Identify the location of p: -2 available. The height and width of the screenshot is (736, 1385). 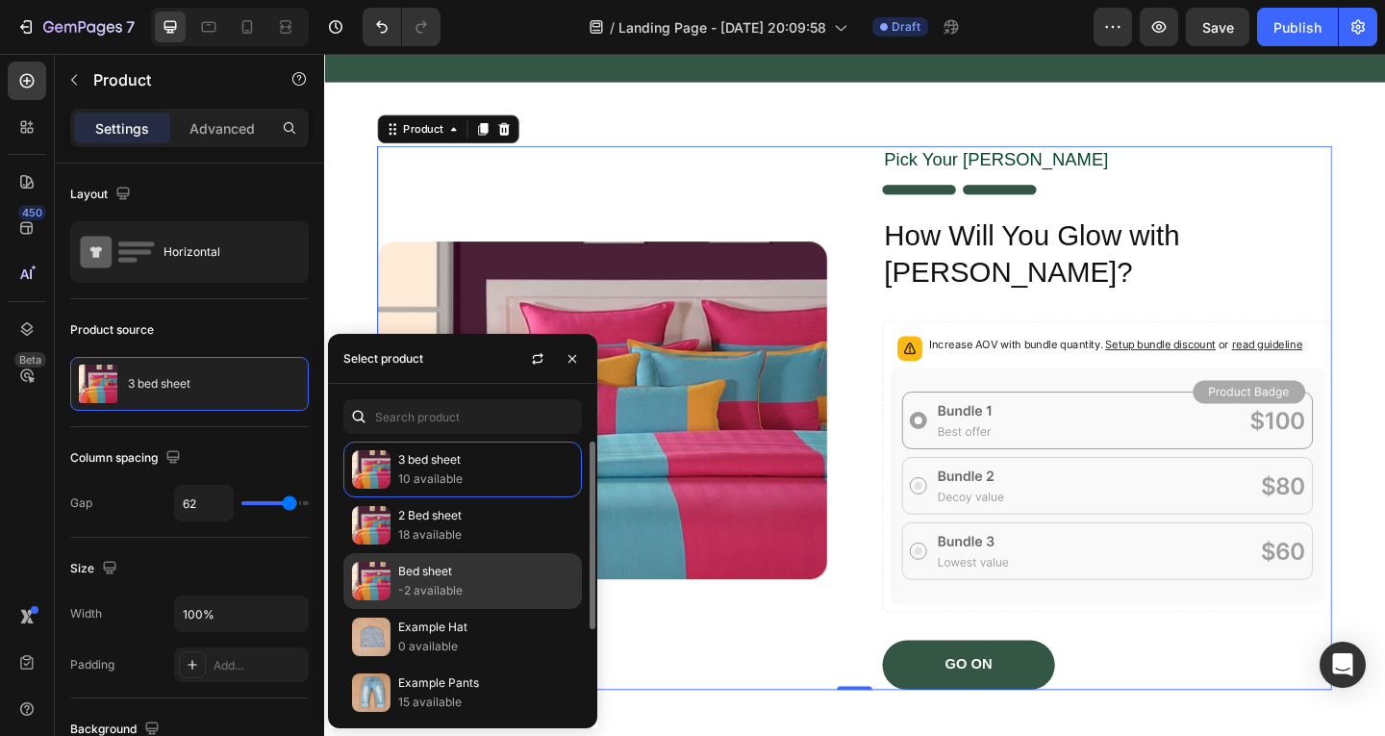
(486, 590).